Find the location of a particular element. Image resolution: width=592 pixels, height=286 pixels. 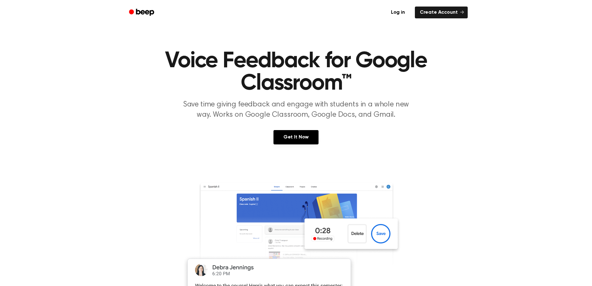

a: Get It Now is located at coordinates (296, 137).